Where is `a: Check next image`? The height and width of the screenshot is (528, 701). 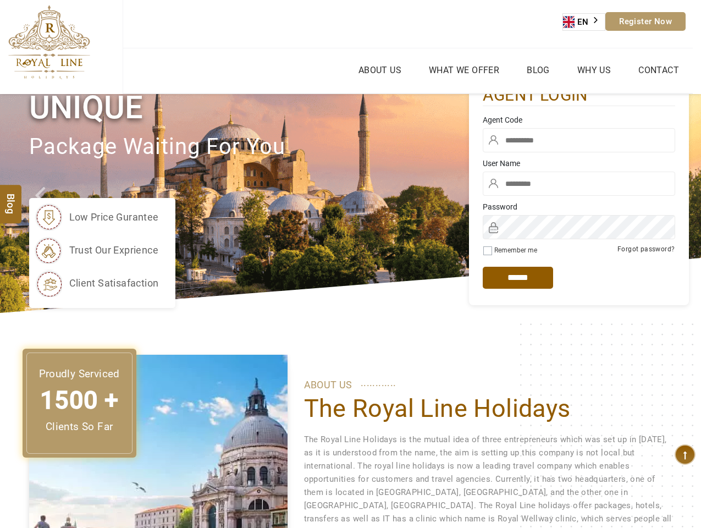
a: Check next image is located at coordinates (684, 204).